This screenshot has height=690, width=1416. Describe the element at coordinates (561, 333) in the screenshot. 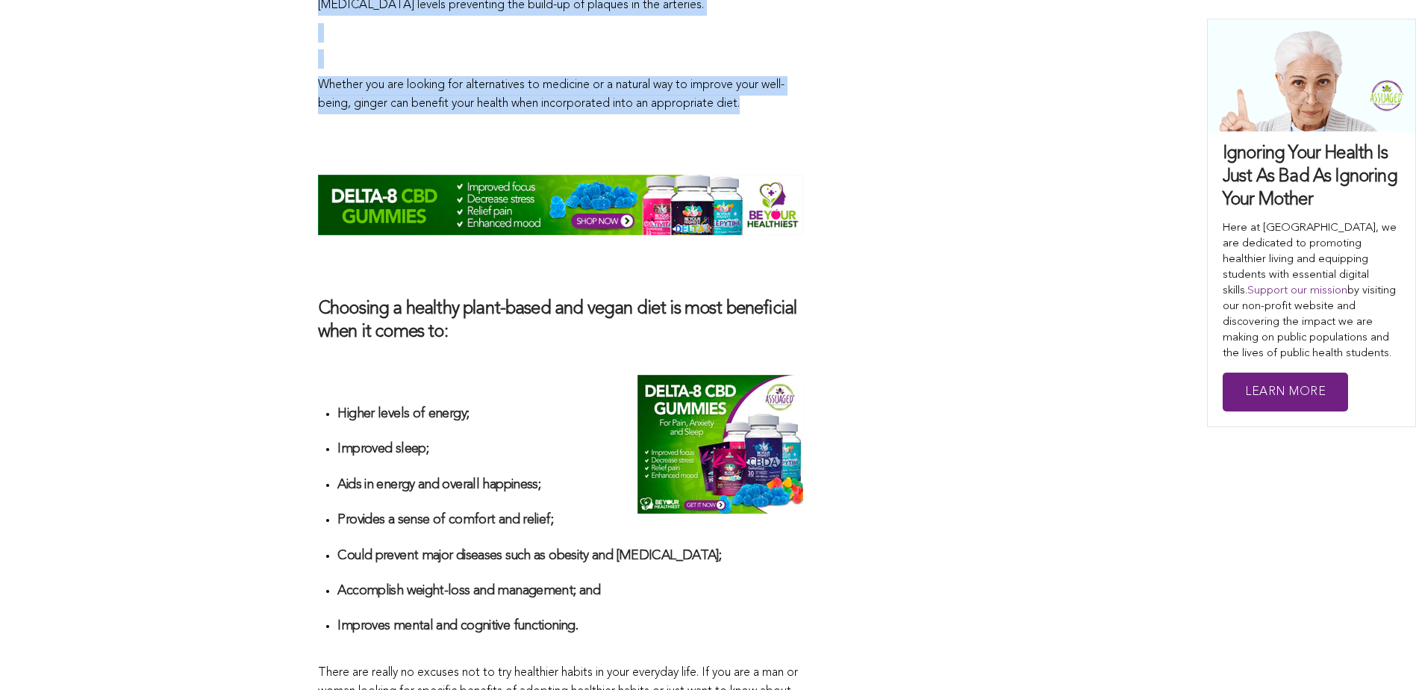

I see `h3: Choosing a healthy plant-based and vegan diet is most beneficial when it comes to:` at that location.